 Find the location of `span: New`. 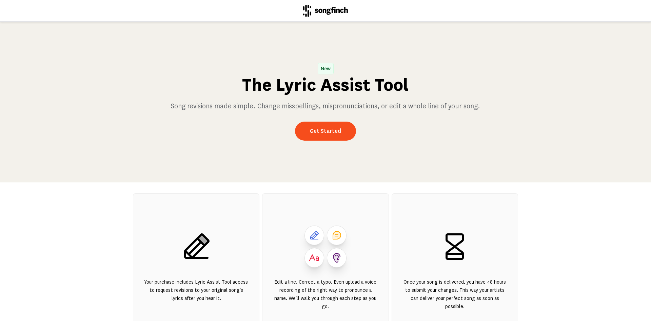

span: New is located at coordinates (326, 69).